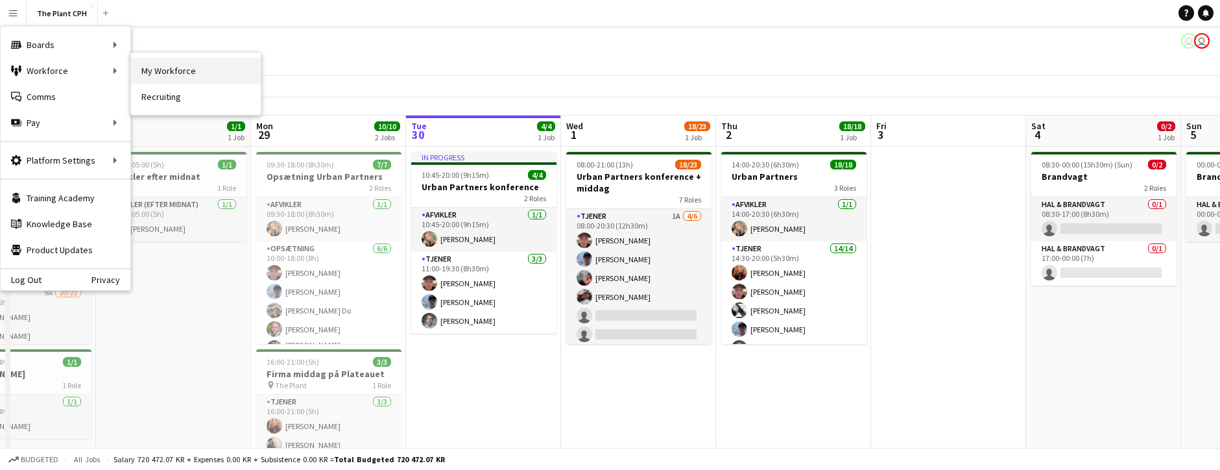  Describe the element at coordinates (293, 361) in the screenshot. I see `span: 16:00-21:00 (5h)` at that location.